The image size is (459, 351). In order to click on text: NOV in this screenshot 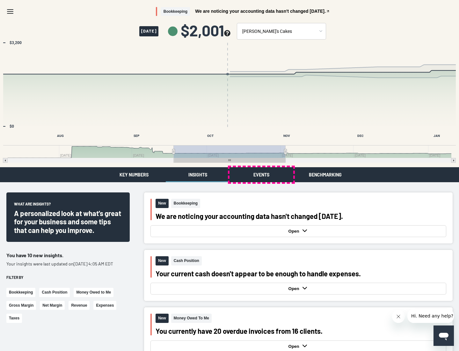, I will do `click(287, 136)`.